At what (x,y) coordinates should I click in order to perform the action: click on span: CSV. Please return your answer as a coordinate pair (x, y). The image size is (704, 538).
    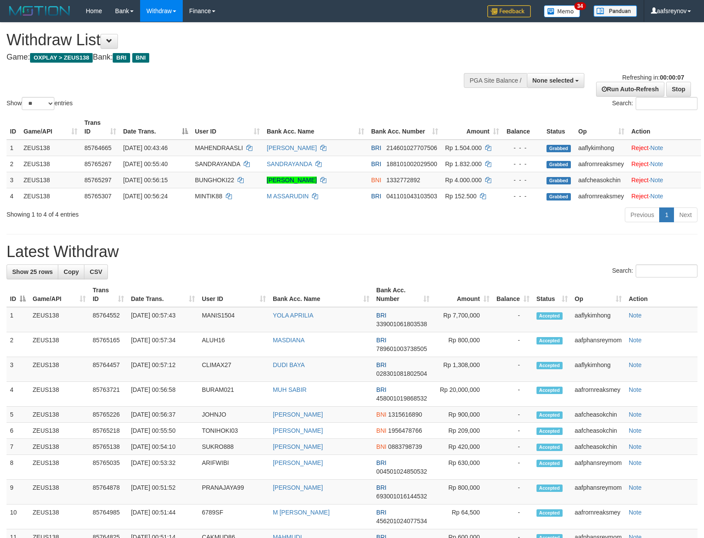
    Looking at the image, I should click on (96, 272).